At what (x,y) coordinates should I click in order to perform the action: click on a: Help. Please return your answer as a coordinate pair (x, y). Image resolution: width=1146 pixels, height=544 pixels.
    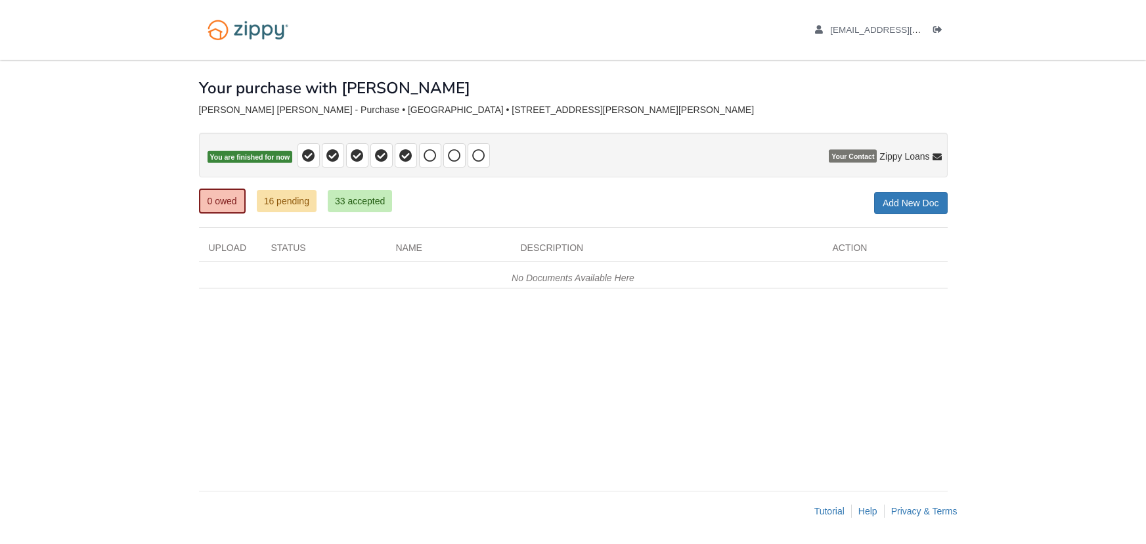
    Looking at the image, I should click on (868, 511).